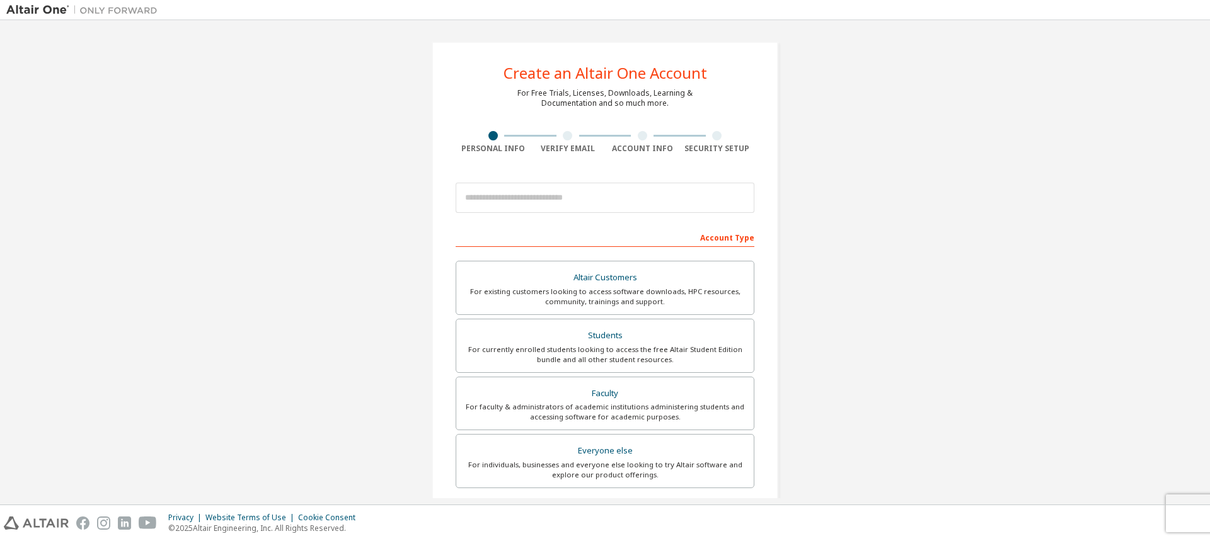 The image size is (1210, 541). What do you see at coordinates (605, 412) in the screenshot?
I see `div: For faculty & administrators of academic institutions administering students and accessing softwa...` at bounding box center [605, 412].